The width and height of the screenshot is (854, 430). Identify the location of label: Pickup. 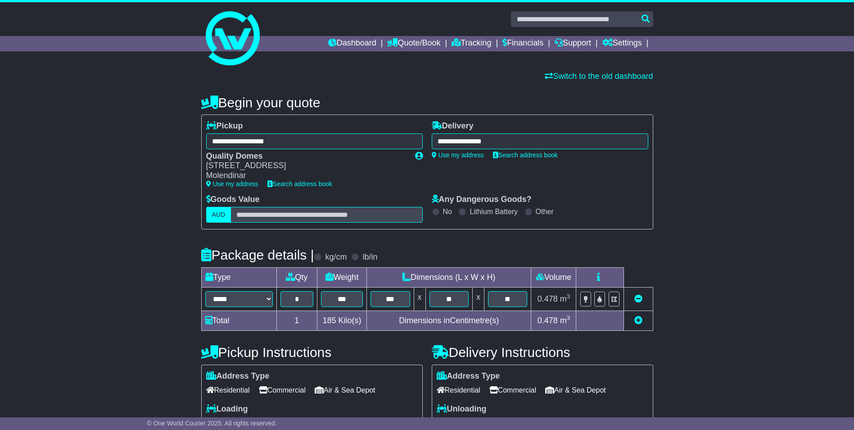
(225, 126).